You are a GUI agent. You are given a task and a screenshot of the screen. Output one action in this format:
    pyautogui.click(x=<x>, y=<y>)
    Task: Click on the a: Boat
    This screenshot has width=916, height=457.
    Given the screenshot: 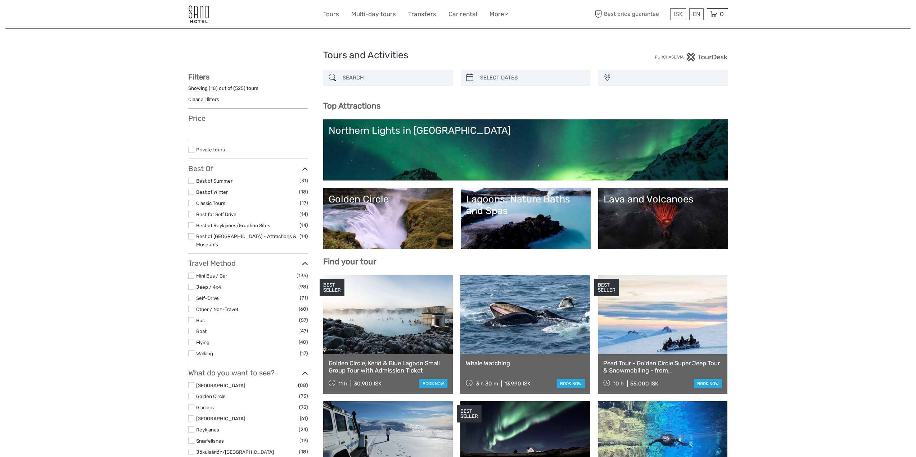 What is the action you would take?
    pyautogui.click(x=201, y=331)
    